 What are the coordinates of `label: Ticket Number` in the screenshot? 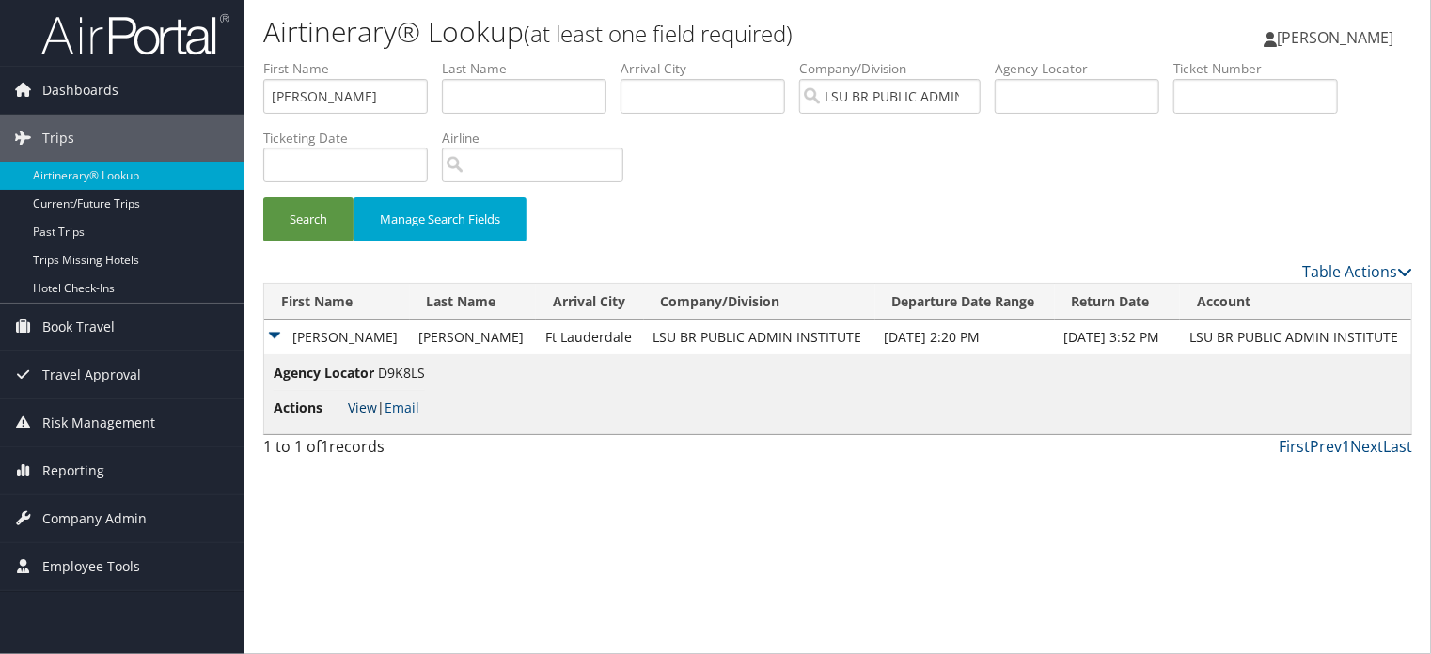 It's located at (1262, 69).